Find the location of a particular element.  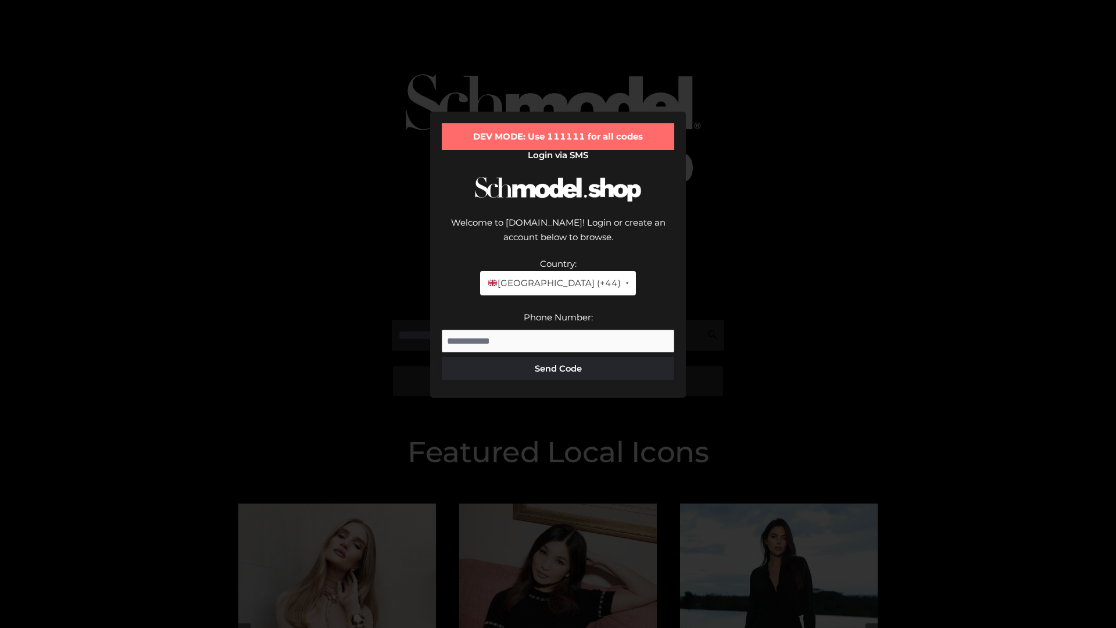

img: Schmodel Logo is located at coordinates (558, 189).